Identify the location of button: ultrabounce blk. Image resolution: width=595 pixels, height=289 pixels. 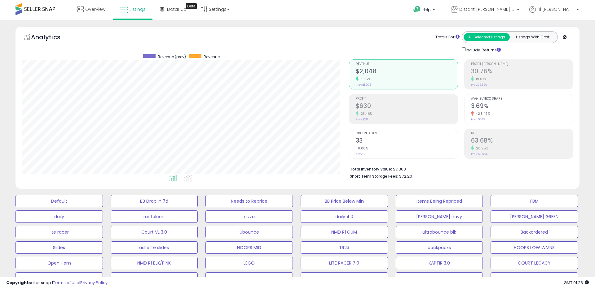
(439, 232).